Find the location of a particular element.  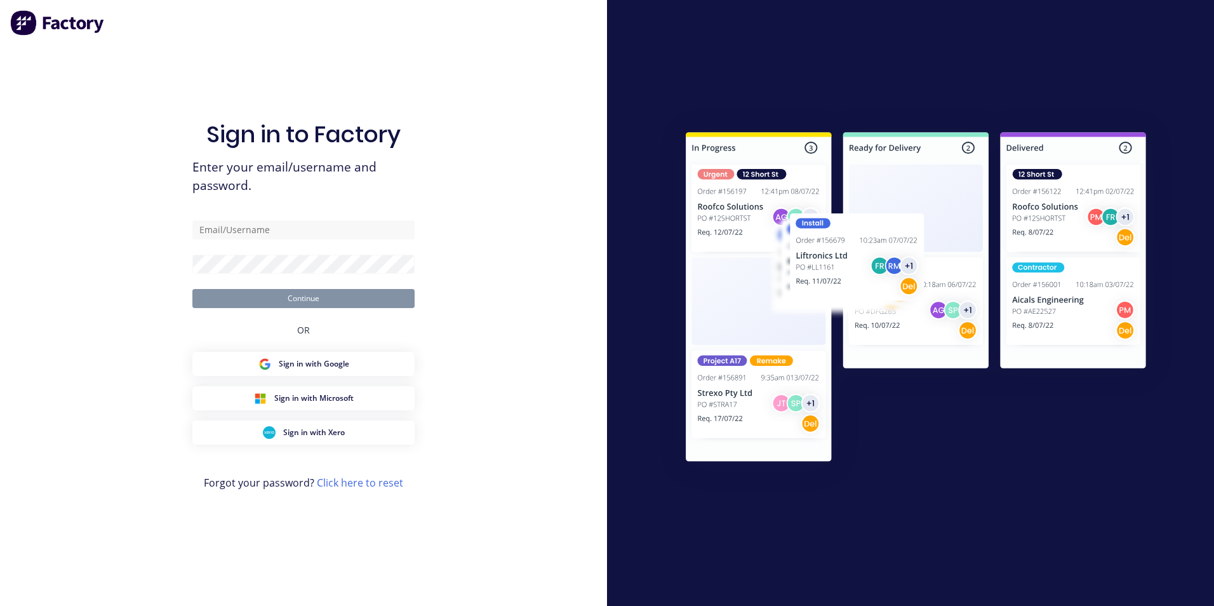

button: Xero Sign inSign in with Xero is located at coordinates (303, 432).